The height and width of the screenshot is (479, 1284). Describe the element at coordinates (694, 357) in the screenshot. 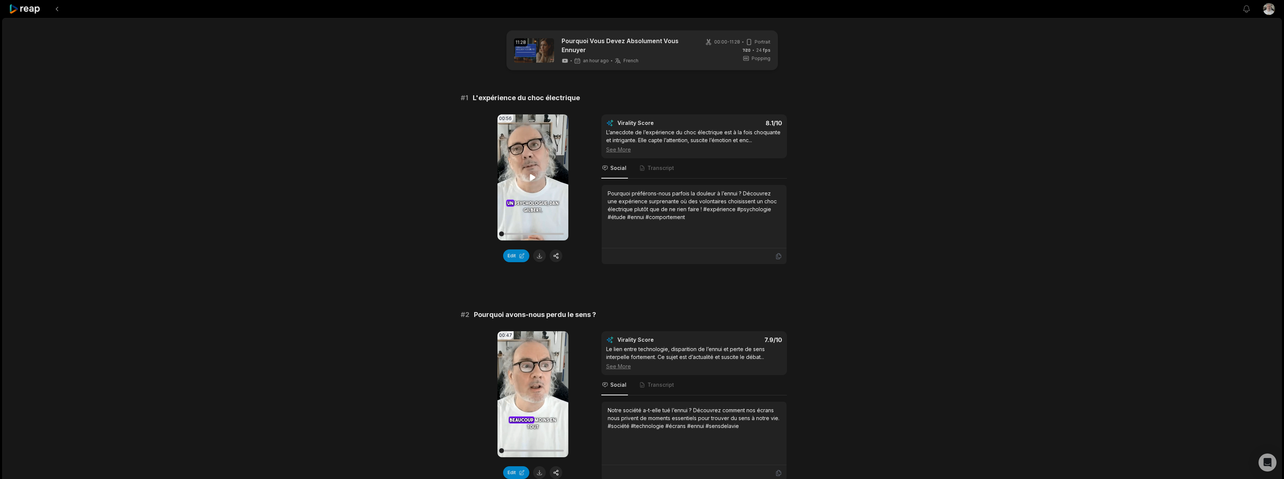

I see `div: Le lien entre technologie, disparition de l’ennui et perte de sens interpelle fortement. Ce sujet...` at that location.